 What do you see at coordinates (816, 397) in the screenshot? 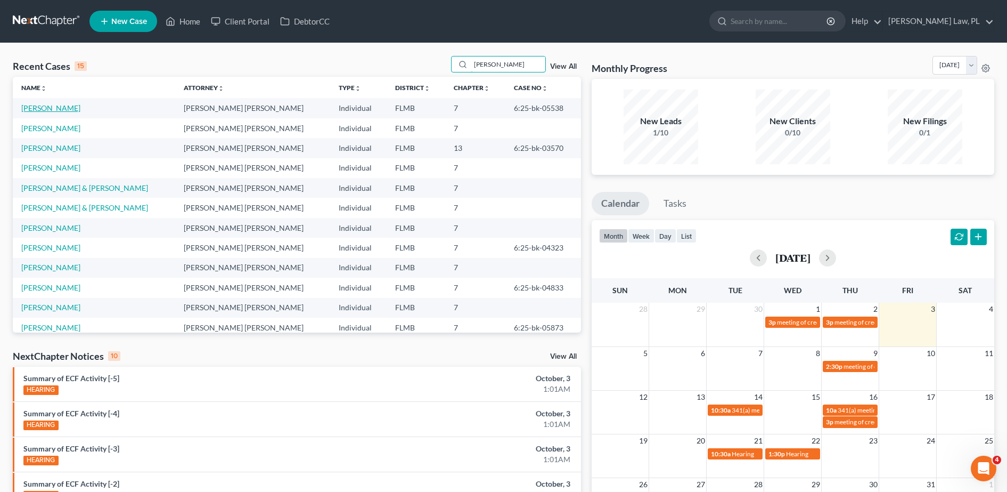
I see `span: 15` at bounding box center [816, 397].